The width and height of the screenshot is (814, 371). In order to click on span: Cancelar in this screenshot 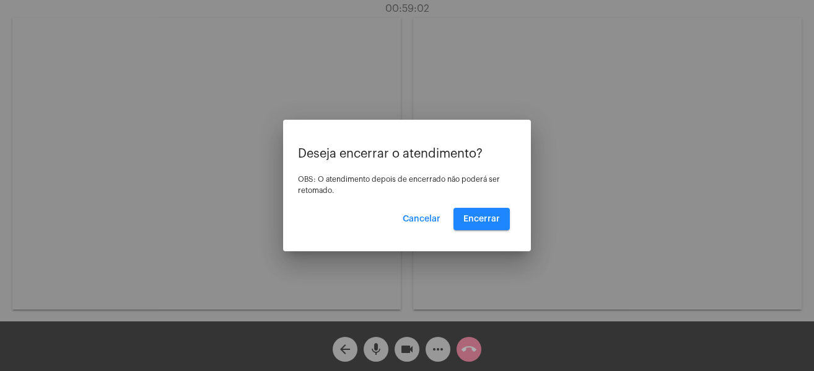, I will do `click(421, 219)`.